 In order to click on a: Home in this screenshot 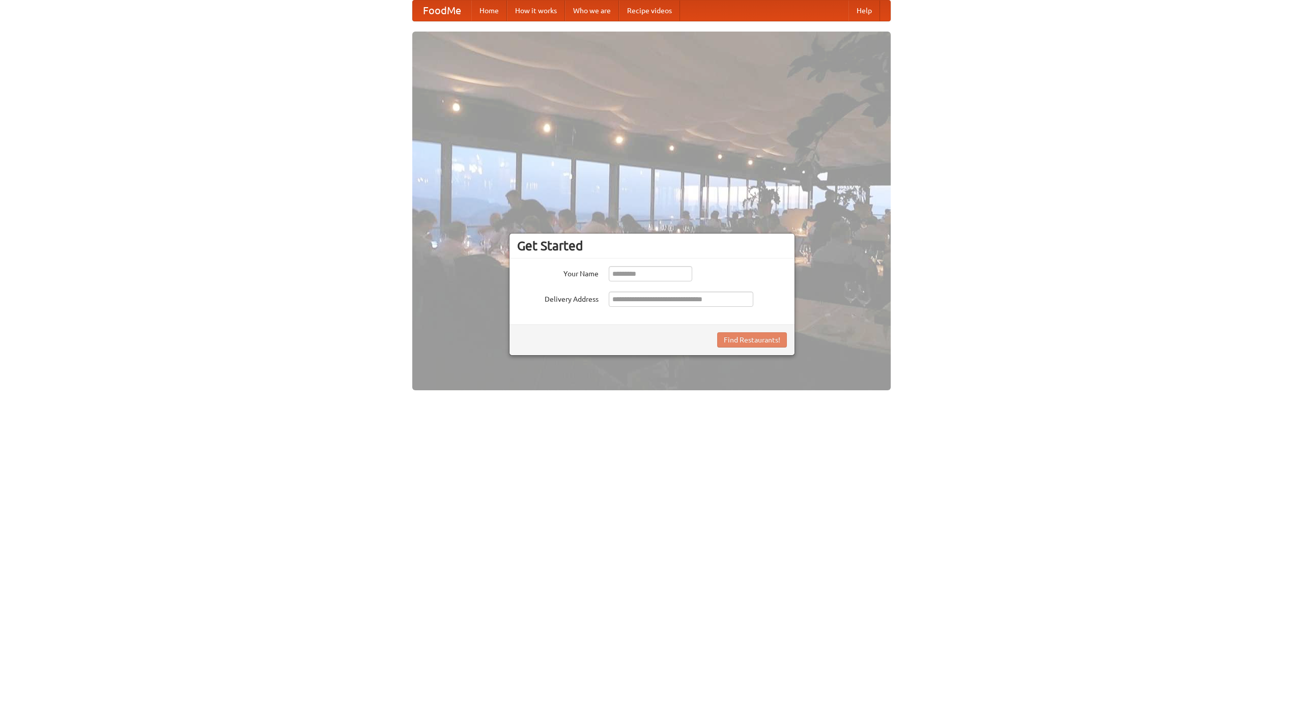, I will do `click(489, 11)`.